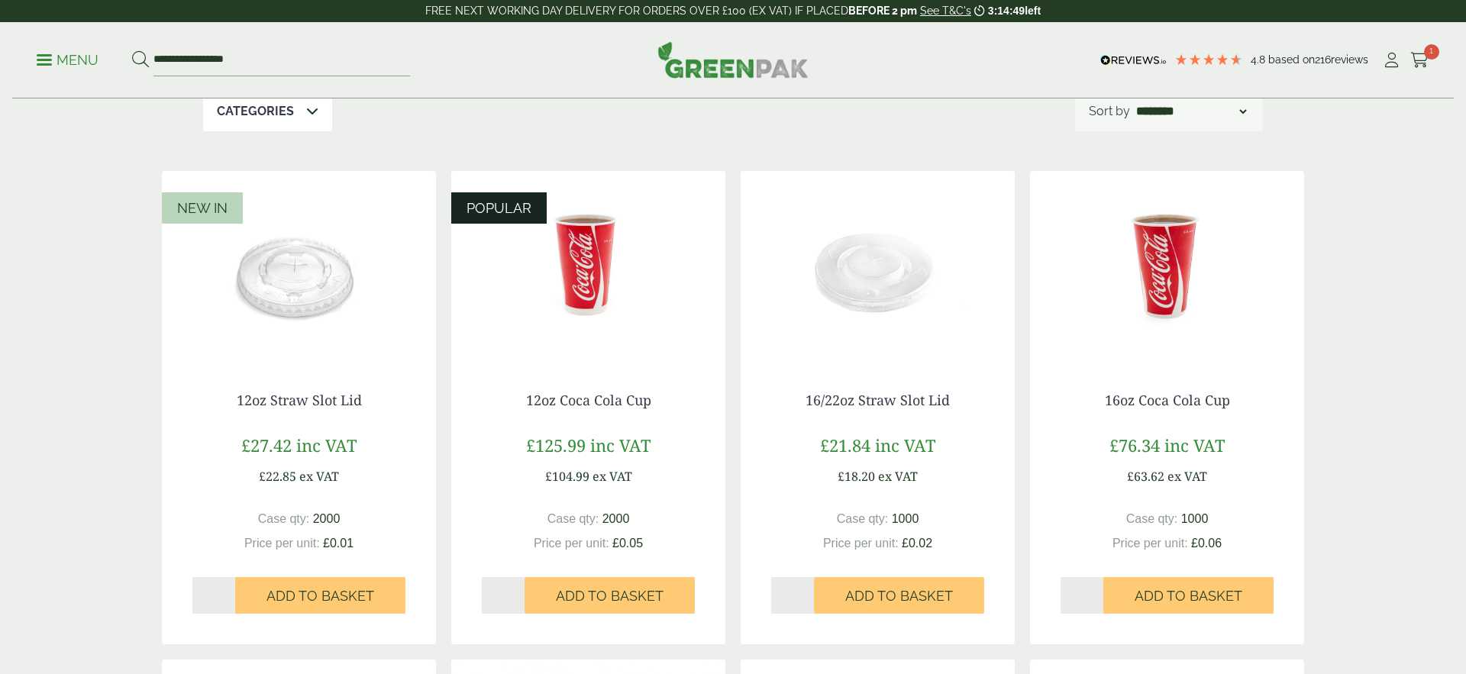 This screenshot has width=1466, height=674. What do you see at coordinates (67, 60) in the screenshot?
I see `p: Menu` at bounding box center [67, 60].